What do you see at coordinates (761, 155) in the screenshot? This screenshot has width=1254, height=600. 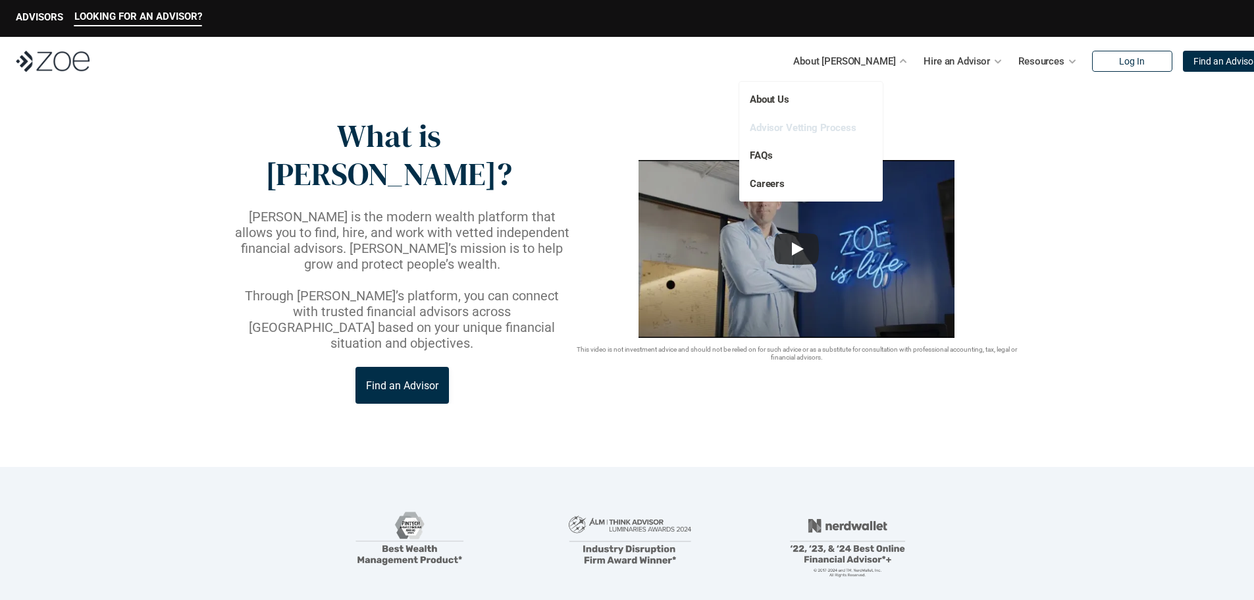 I see `a: FAQs` at bounding box center [761, 155].